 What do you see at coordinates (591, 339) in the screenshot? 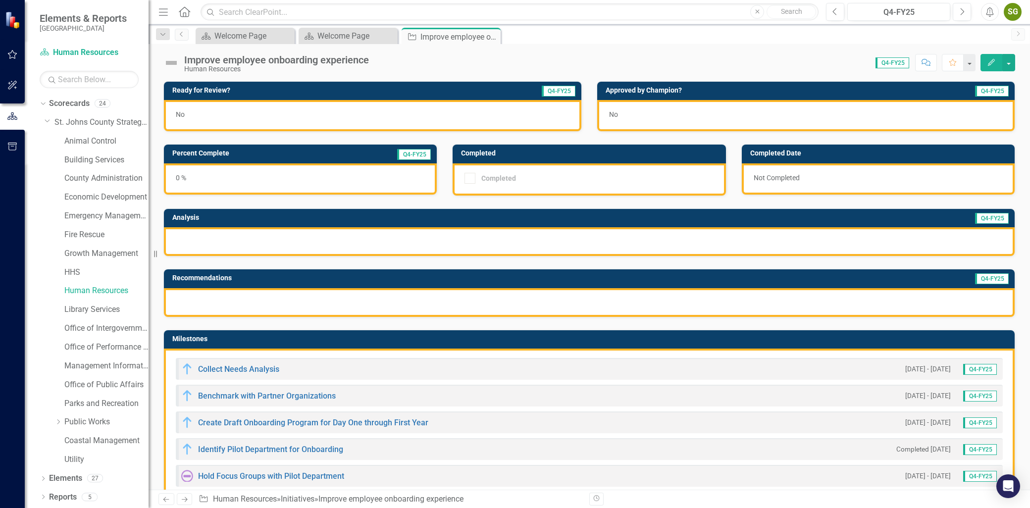
I see `h3: Milestones` at bounding box center [591, 339].